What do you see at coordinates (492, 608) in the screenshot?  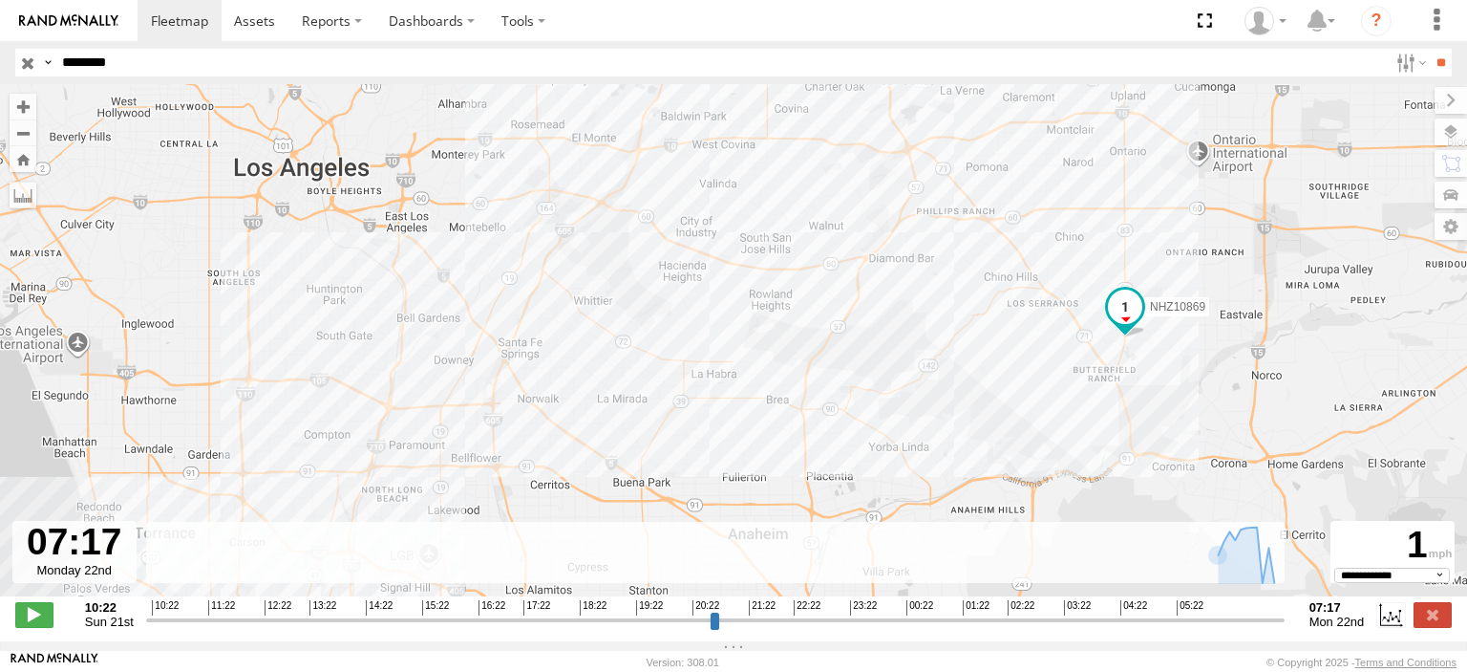 I see `span: 16:22` at bounding box center [492, 608].